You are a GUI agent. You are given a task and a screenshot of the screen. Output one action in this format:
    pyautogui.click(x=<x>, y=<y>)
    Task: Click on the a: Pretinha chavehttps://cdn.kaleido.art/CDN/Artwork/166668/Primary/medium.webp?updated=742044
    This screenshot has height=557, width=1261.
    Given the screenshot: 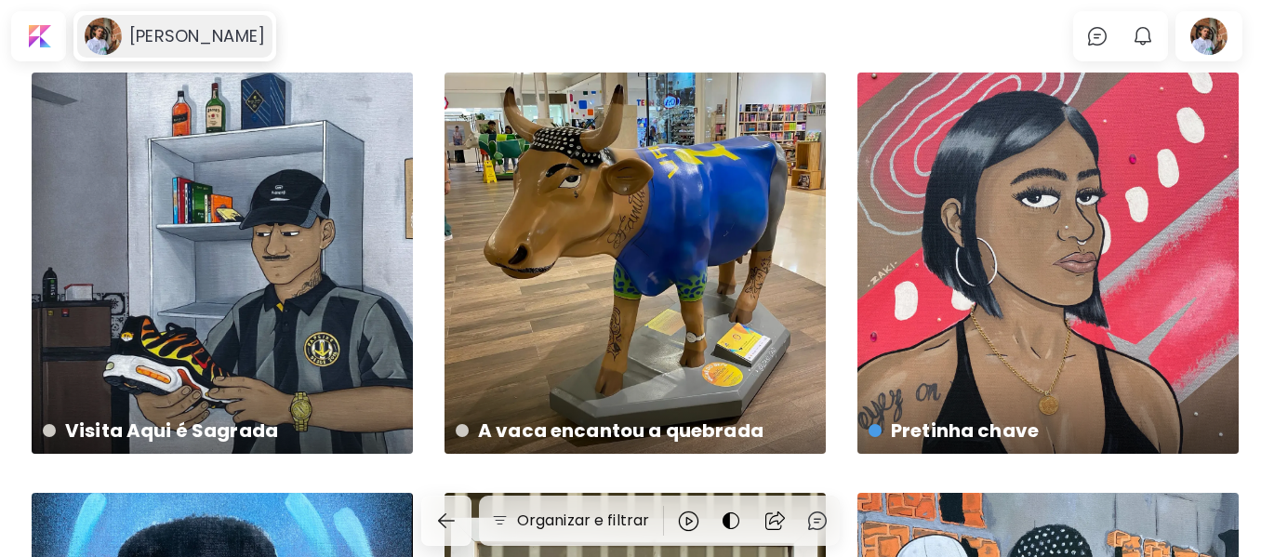 What is the action you would take?
    pyautogui.click(x=1048, y=263)
    